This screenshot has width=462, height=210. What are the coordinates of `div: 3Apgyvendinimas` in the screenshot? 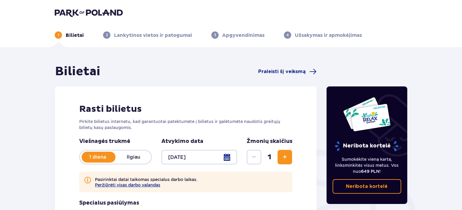 It's located at (238, 35).